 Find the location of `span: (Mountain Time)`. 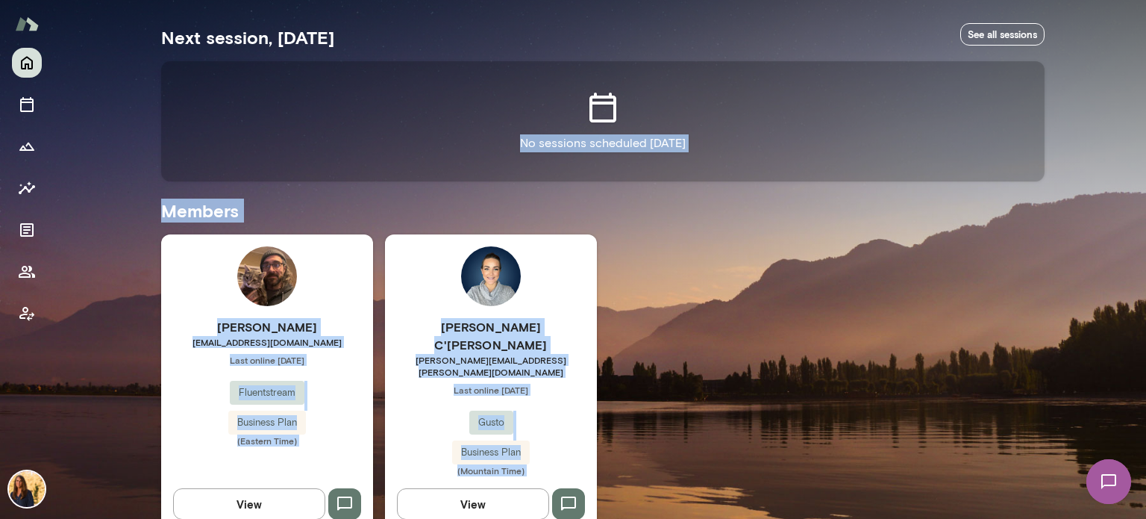

span: (Mountain Time) is located at coordinates (491, 470).